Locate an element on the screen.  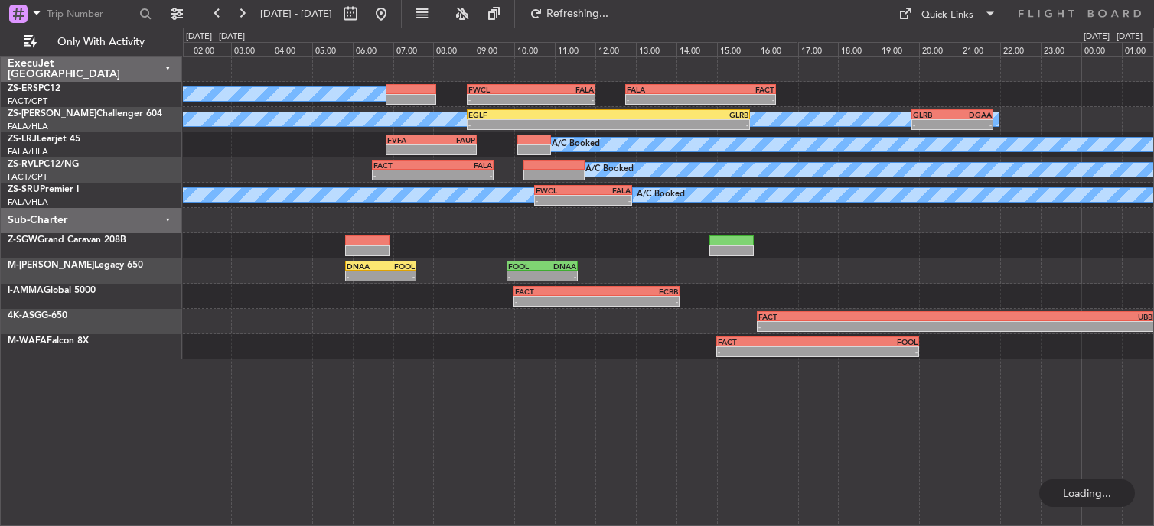
div: FCBB is located at coordinates (636, 291).